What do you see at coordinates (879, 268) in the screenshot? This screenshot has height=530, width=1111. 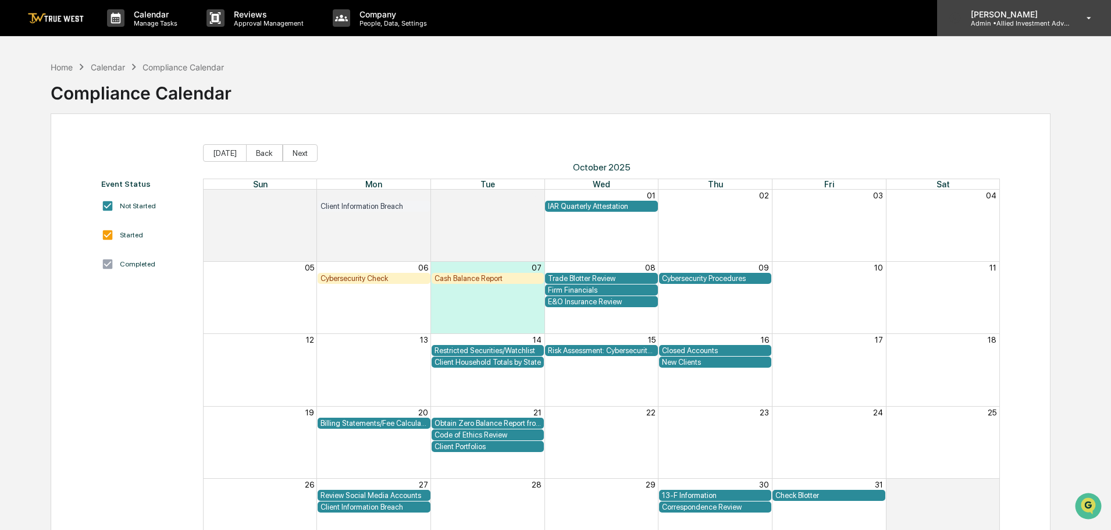 I see `button: 10` at bounding box center [879, 268].